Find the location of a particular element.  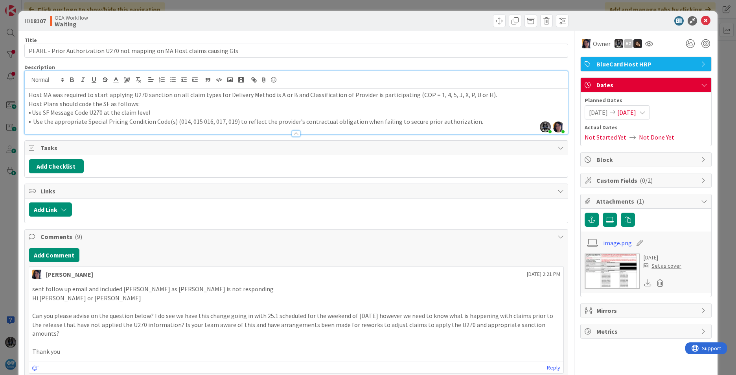

span: Support is located at coordinates (26, 6).